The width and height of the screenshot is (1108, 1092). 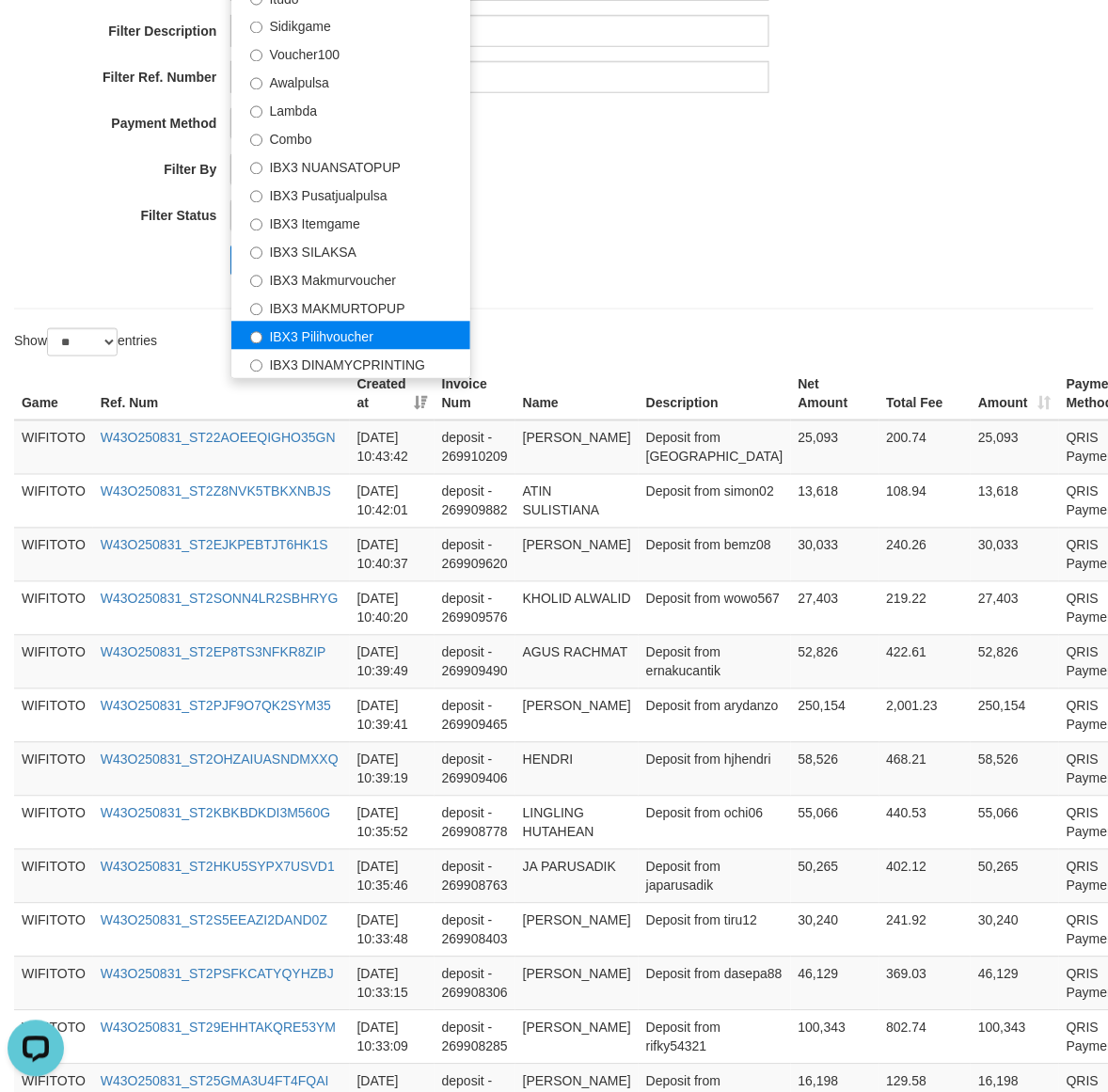 I want to click on td: deposit - 269908306, so click(x=475, y=983).